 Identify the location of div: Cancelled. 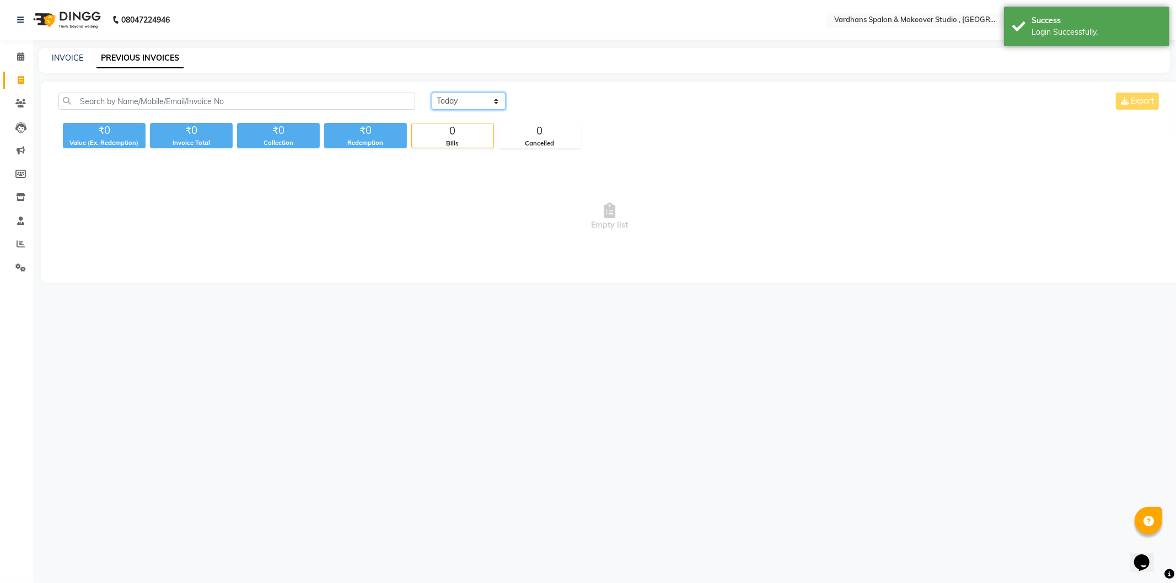
(540, 143).